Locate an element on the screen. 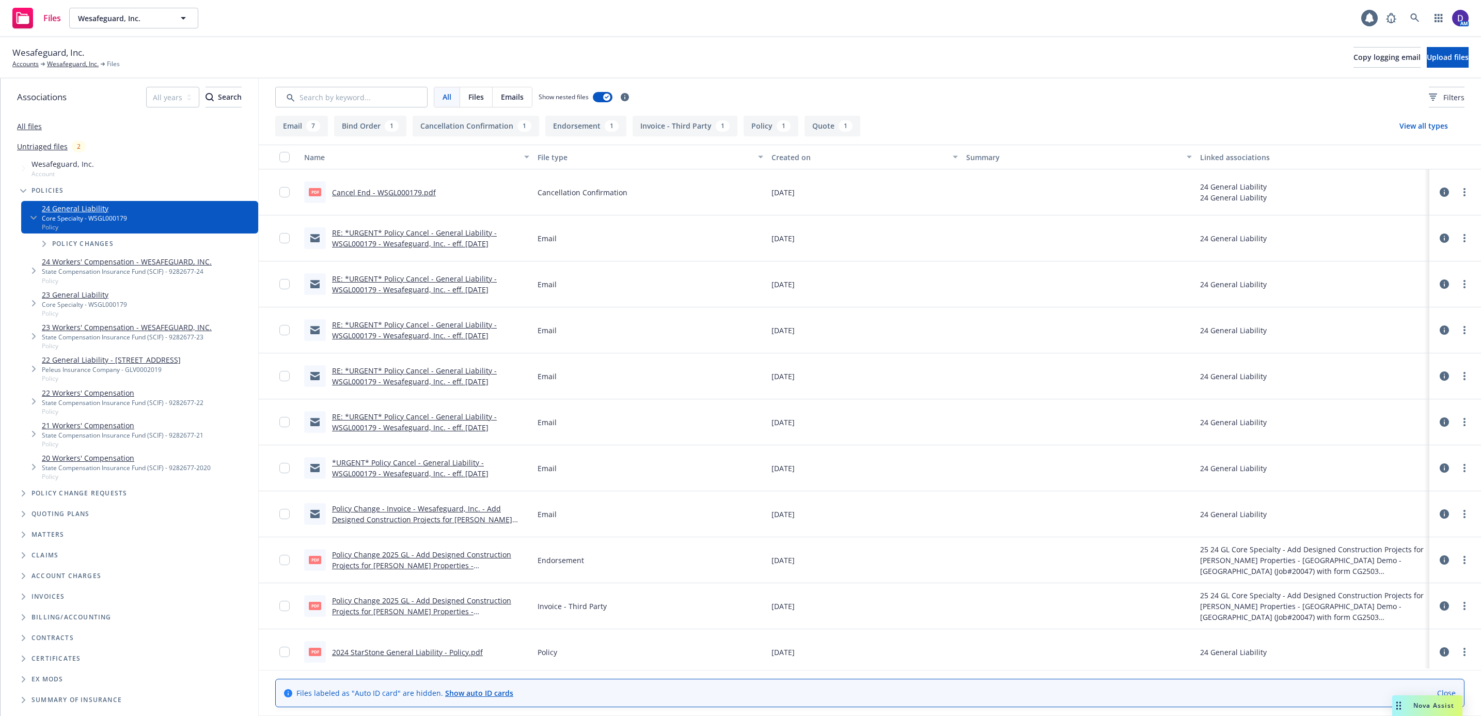 The width and height of the screenshot is (1481, 716). span: Quoting plans is located at coordinates (60, 514).